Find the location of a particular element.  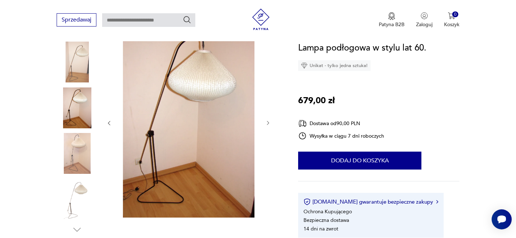

img: Ikona strzałki w prawo is located at coordinates (437, 202).